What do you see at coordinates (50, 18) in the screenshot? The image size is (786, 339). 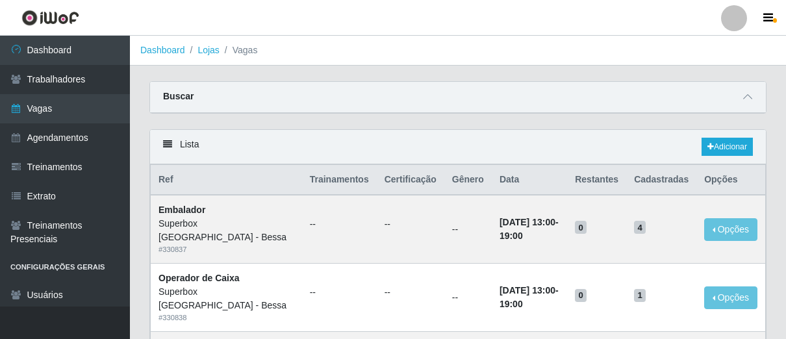 I see `img: CoreUI Logo` at bounding box center [50, 18].